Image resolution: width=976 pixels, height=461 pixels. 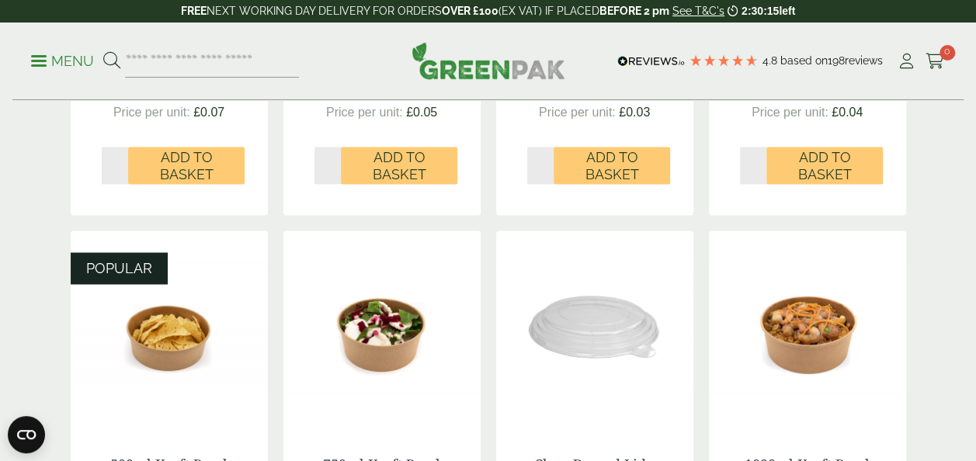 What do you see at coordinates (595, 328) in the screenshot?
I see `img: Clear Domed Lid - Fits 750ml-0` at bounding box center [595, 328].